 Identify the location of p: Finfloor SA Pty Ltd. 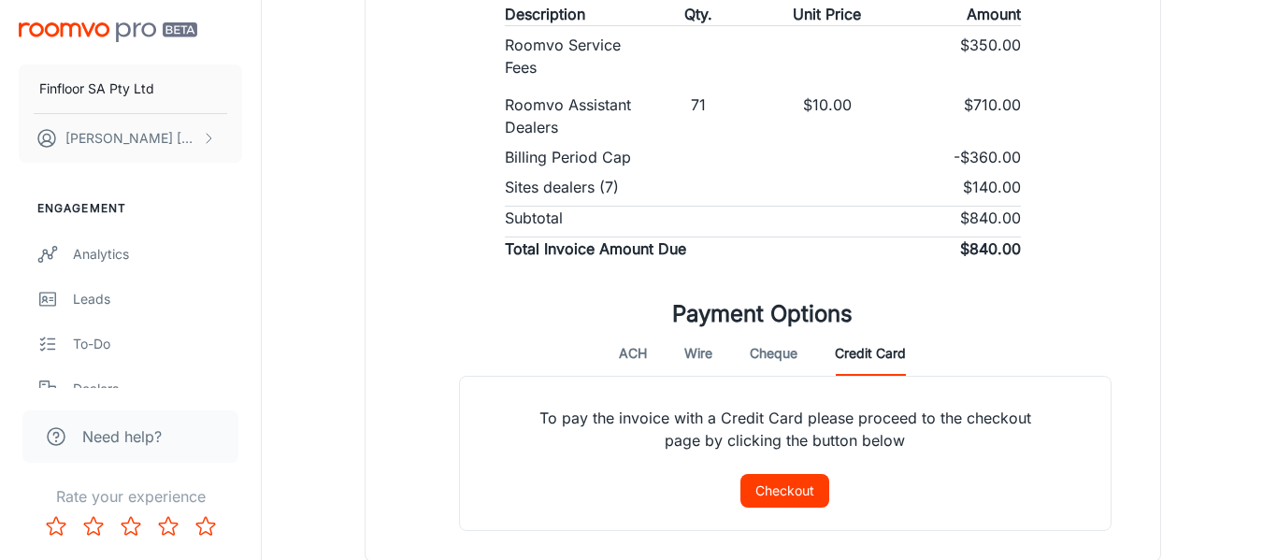
(96, 89).